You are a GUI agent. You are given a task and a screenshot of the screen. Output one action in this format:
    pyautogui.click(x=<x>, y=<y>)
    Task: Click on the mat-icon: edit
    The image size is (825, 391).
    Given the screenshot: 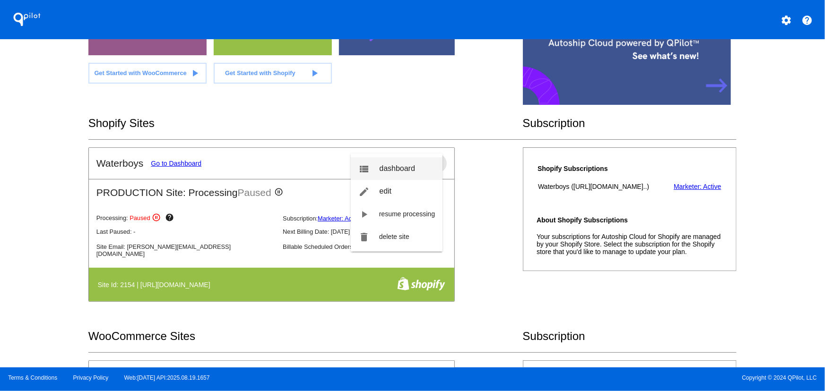 What is the action you would take?
    pyautogui.click(x=364, y=191)
    